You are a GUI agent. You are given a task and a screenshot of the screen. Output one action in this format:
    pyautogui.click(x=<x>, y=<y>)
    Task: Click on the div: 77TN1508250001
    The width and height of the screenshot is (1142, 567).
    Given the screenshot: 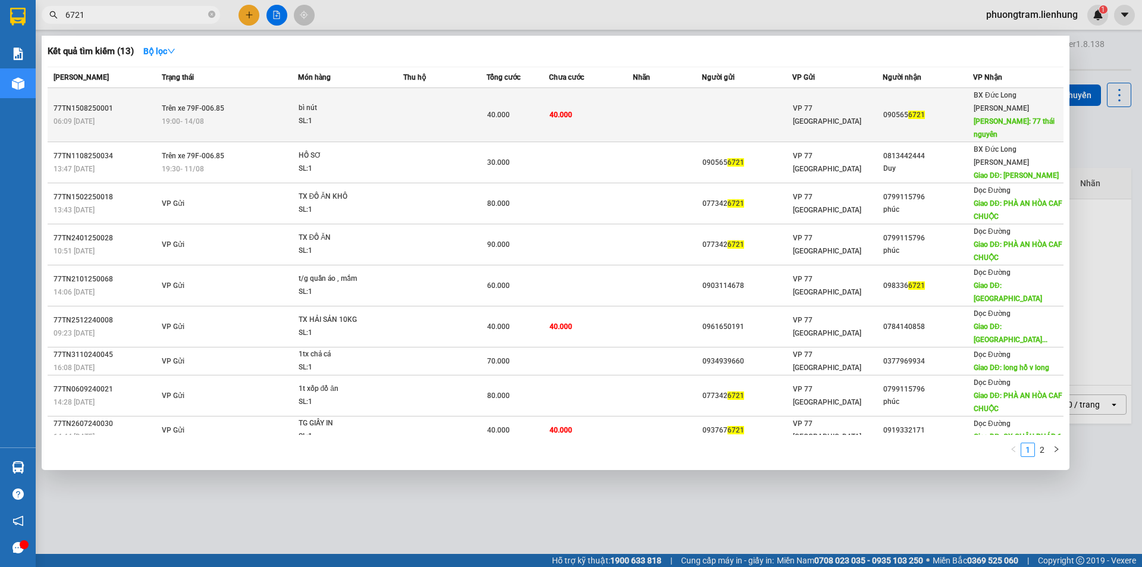 What is the action you would take?
    pyautogui.click(x=106, y=108)
    